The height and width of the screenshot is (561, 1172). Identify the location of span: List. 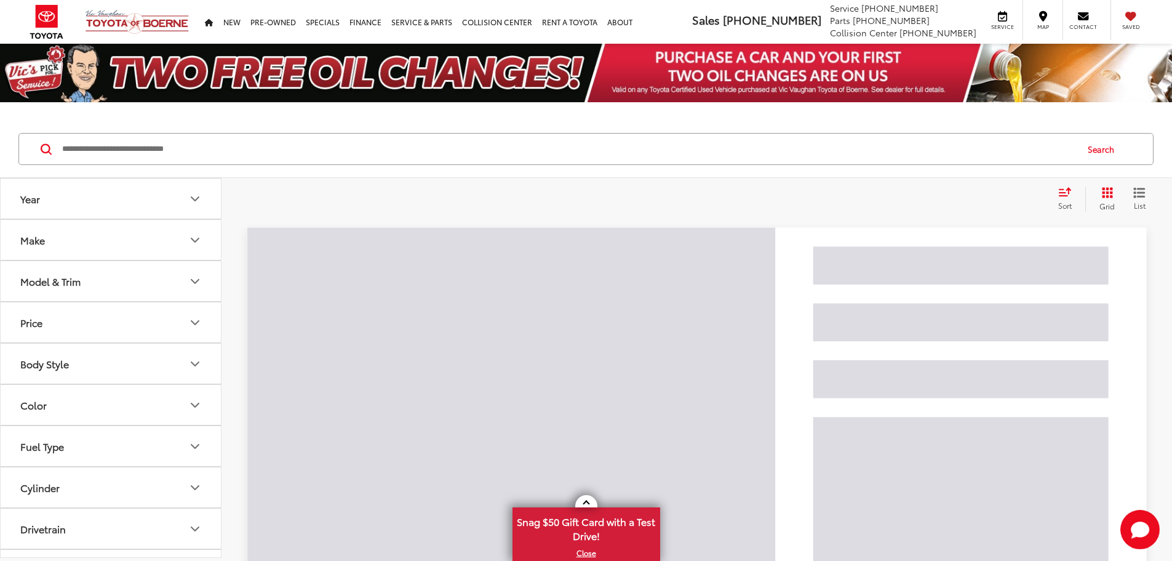
(1140, 205).